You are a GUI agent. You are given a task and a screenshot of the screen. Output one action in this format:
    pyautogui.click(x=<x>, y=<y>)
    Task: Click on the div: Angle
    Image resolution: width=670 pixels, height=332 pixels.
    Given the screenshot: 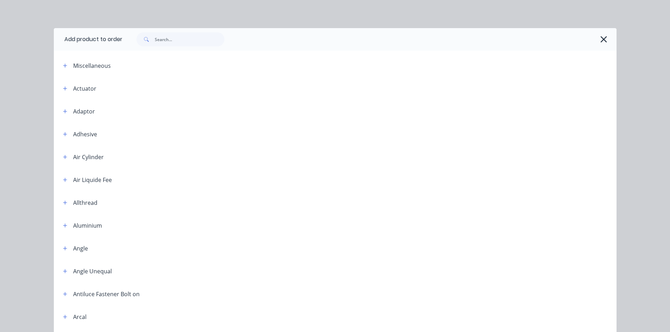 What is the action you would take?
    pyautogui.click(x=81, y=249)
    